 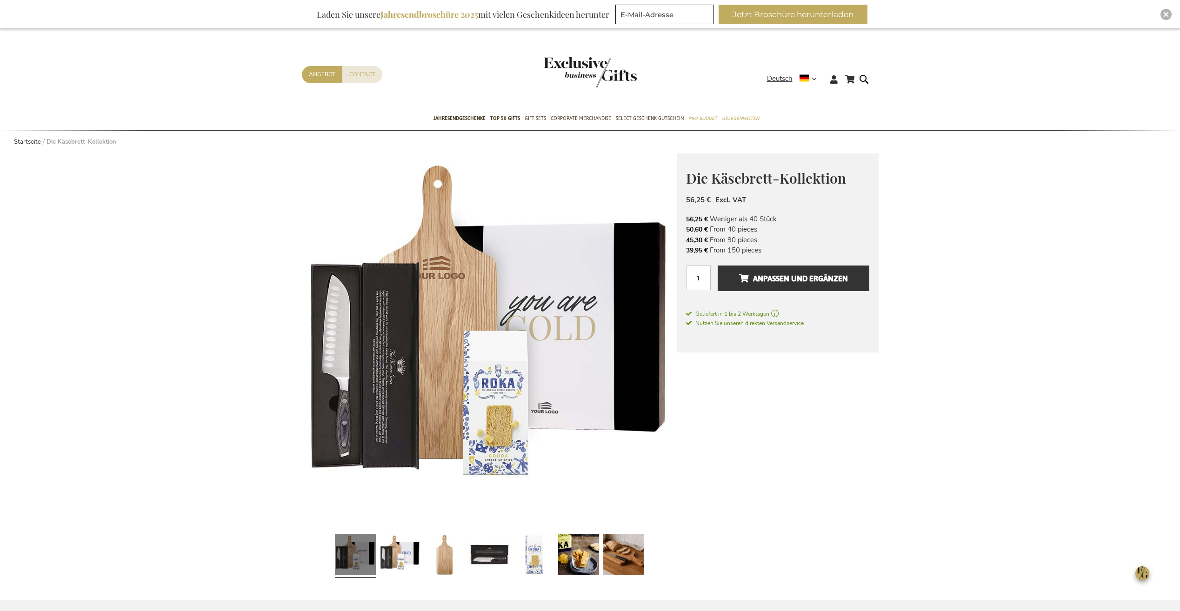 I want to click on span: TOP 50 Gifts, so click(x=505, y=118).